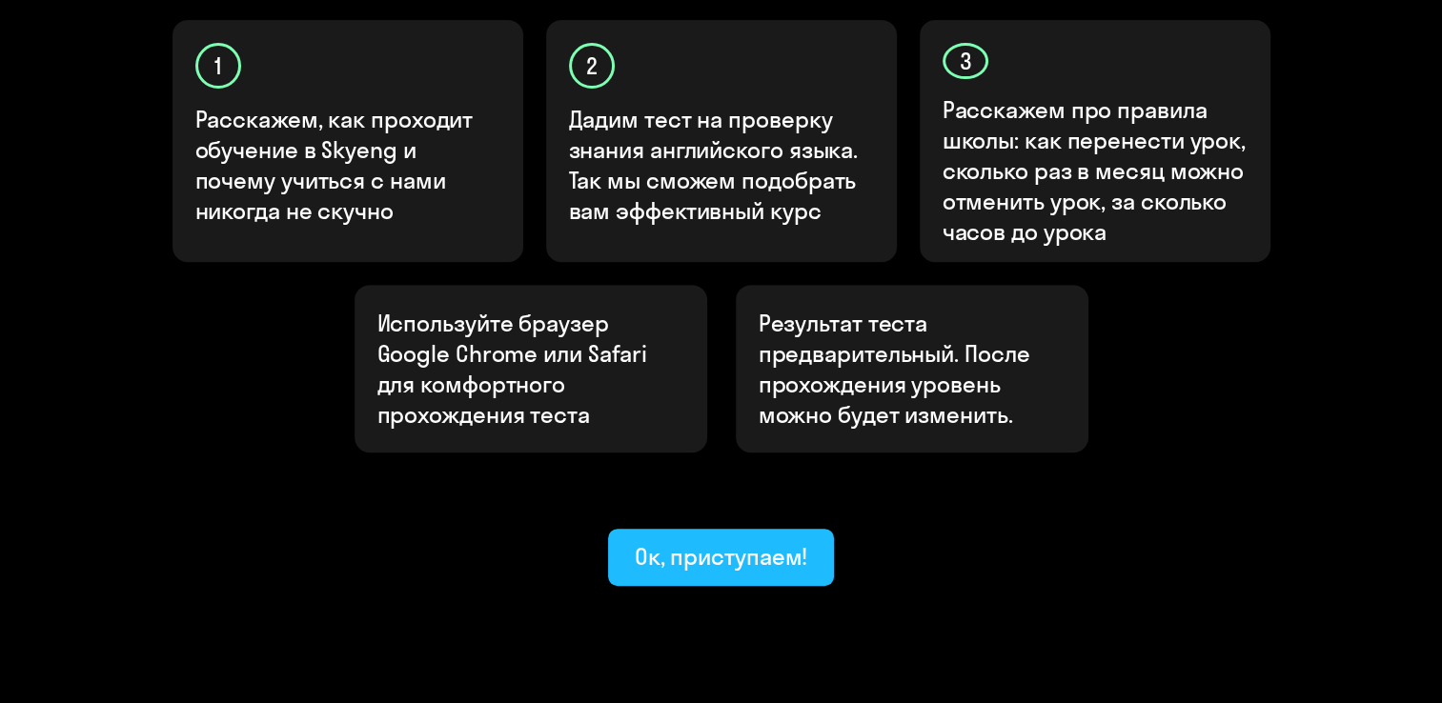 This screenshot has height=703, width=1442. Describe the element at coordinates (722, 165) in the screenshot. I see `p: Дадим тест на проверку знания английского языка. Так мы сможем подобрать вам эффективный курс` at that location.